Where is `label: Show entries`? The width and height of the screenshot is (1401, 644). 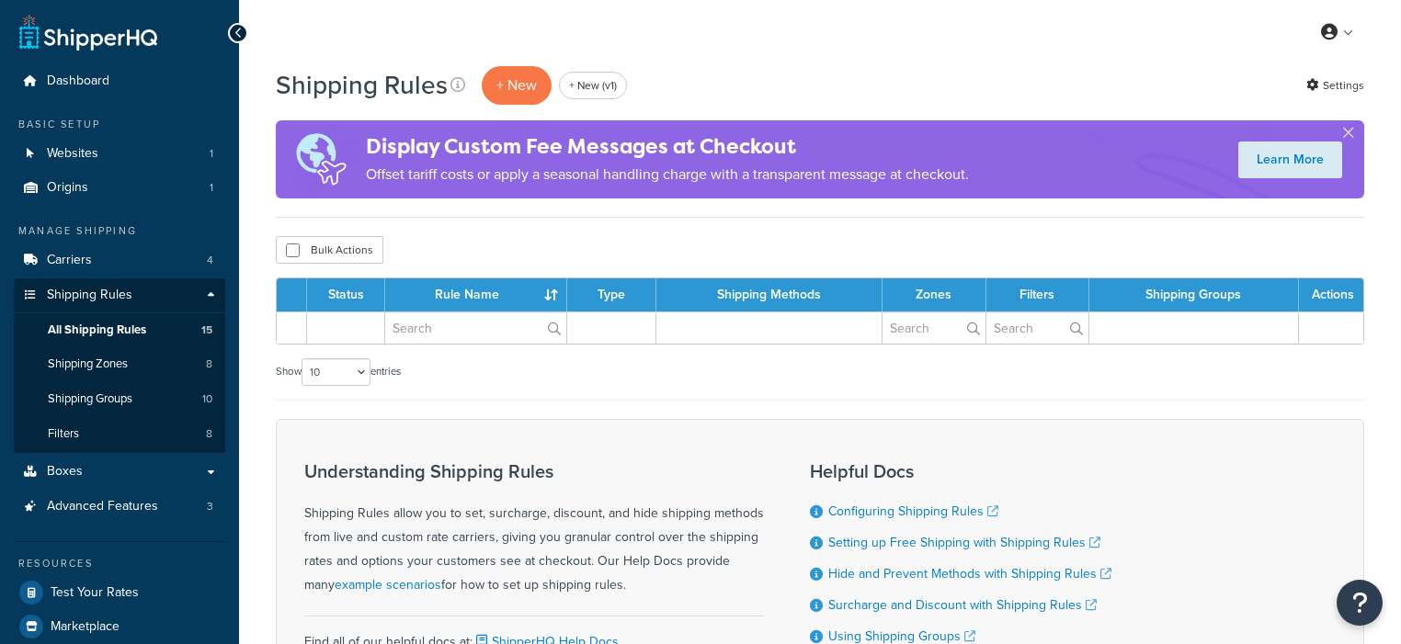
label: Show entries is located at coordinates (338, 372).